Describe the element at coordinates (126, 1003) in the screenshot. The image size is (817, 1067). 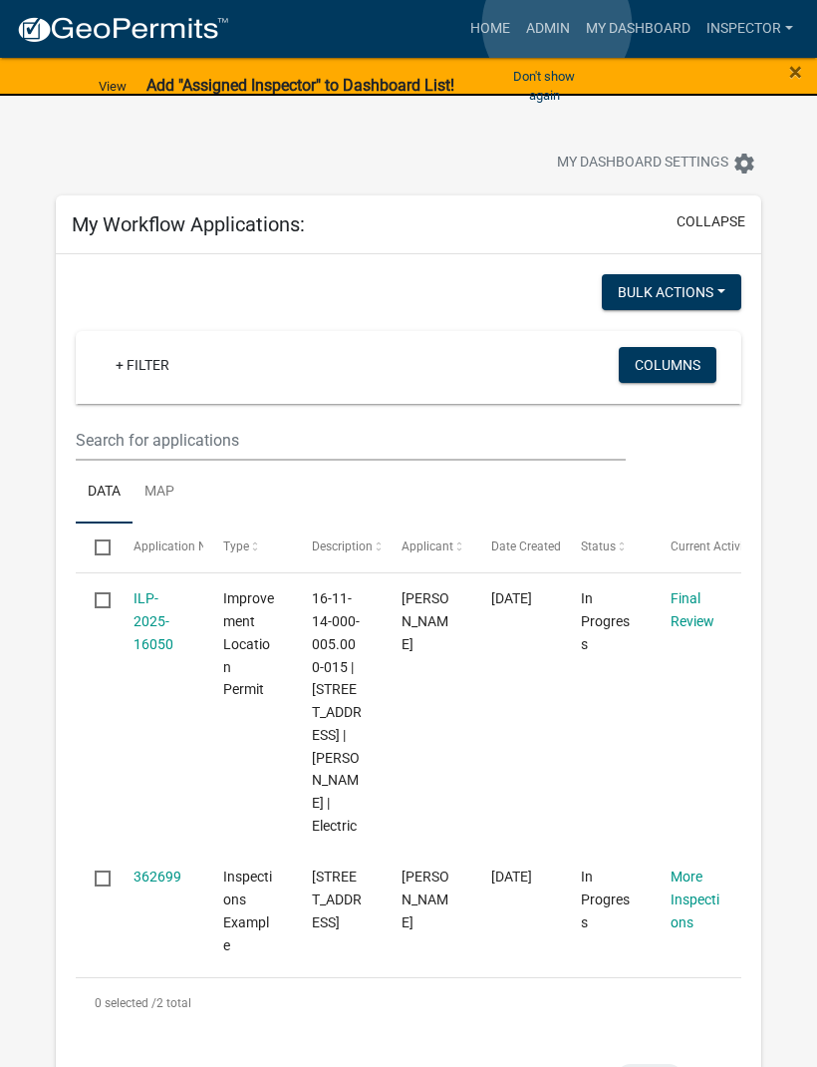
I see `span: 0 selected /` at that location.